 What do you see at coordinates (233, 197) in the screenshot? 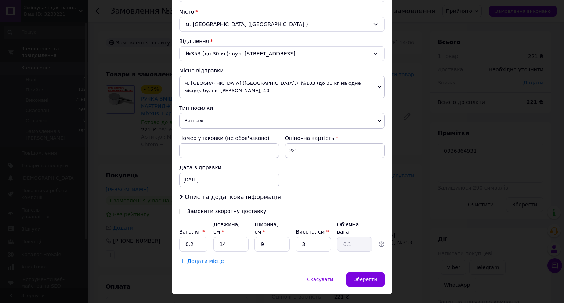
I see `span: Опис та додаткова інформація` at bounding box center [233, 197].